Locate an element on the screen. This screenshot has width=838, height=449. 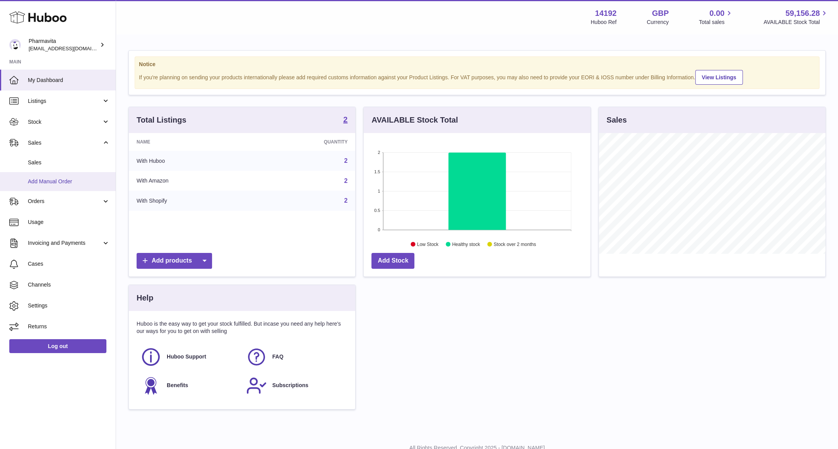
td: With Shopify is located at coordinates (191, 201).